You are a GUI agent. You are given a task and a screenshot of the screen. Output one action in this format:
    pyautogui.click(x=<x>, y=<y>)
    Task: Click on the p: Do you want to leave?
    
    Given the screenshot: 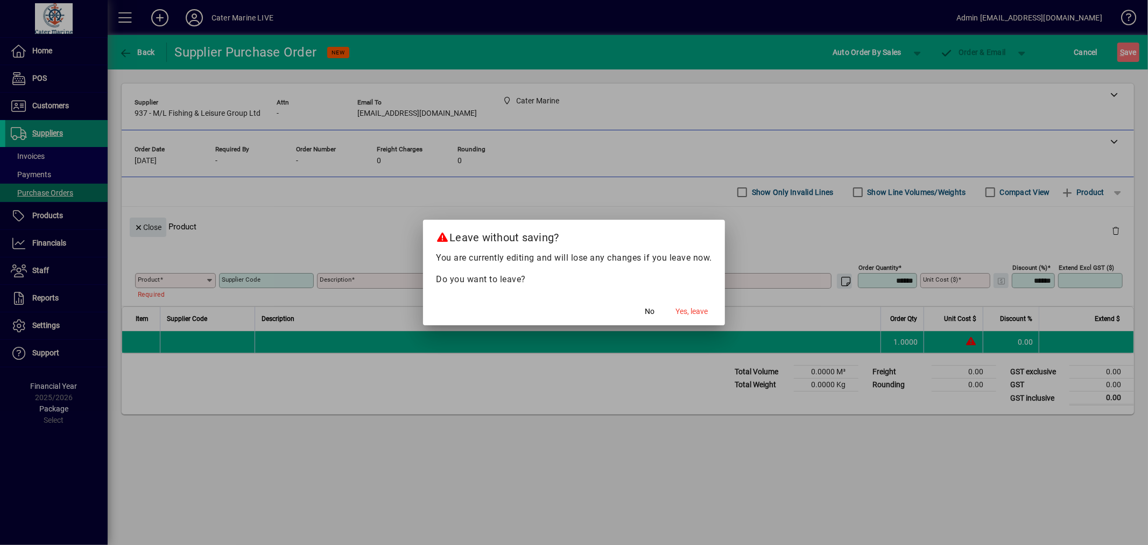 What is the action you would take?
    pyautogui.click(x=574, y=279)
    